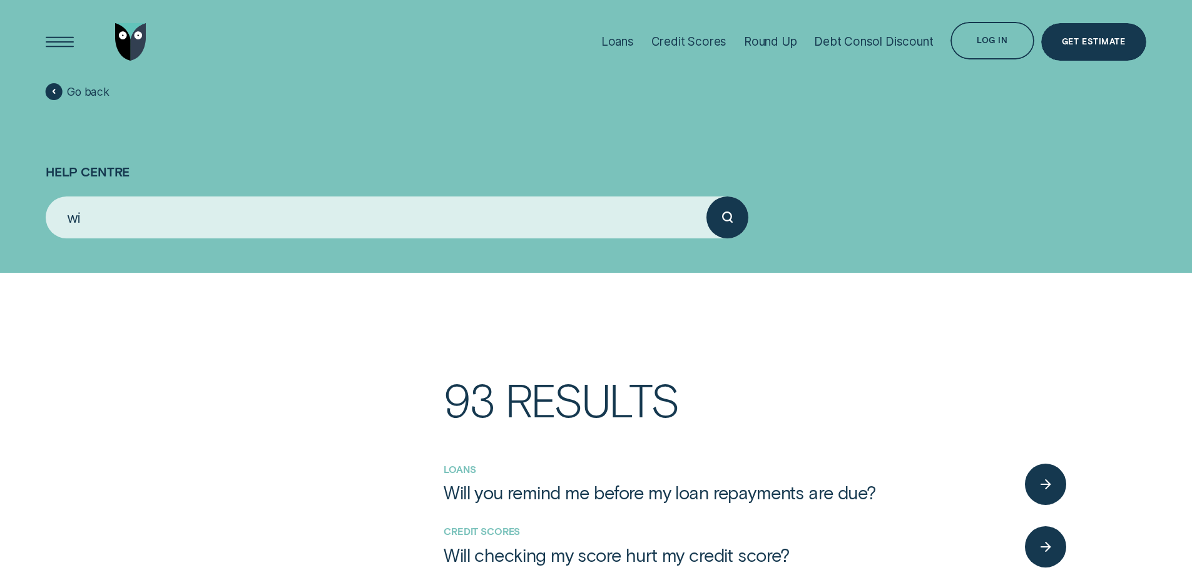  I want to click on a: Will you remind me before my loan repayments are due?, so click(729, 492).